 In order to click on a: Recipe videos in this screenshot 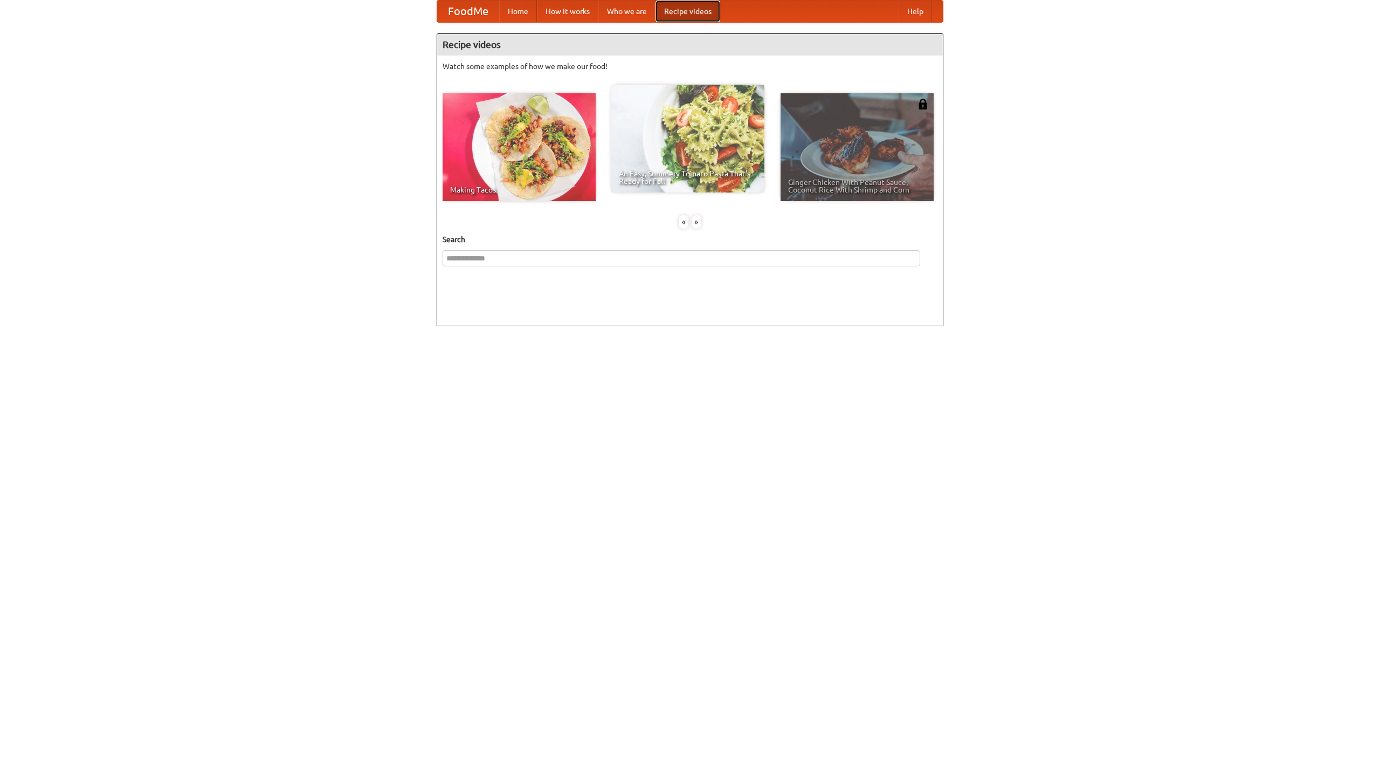, I will do `click(688, 11)`.